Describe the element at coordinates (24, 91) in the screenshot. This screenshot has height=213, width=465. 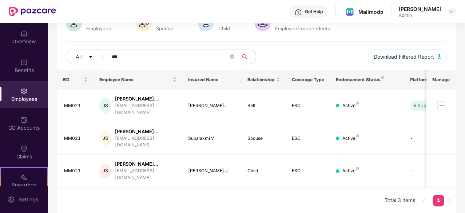
I see `img: svg+xml;base64,PHN2ZyBpZD0iRW1wbG95ZWVzIiB4bWxucz0iaHR0cDovL3d3dy53My5vcmcvMjAwMC9zdmciIHdpZHRoPS...` at that location.